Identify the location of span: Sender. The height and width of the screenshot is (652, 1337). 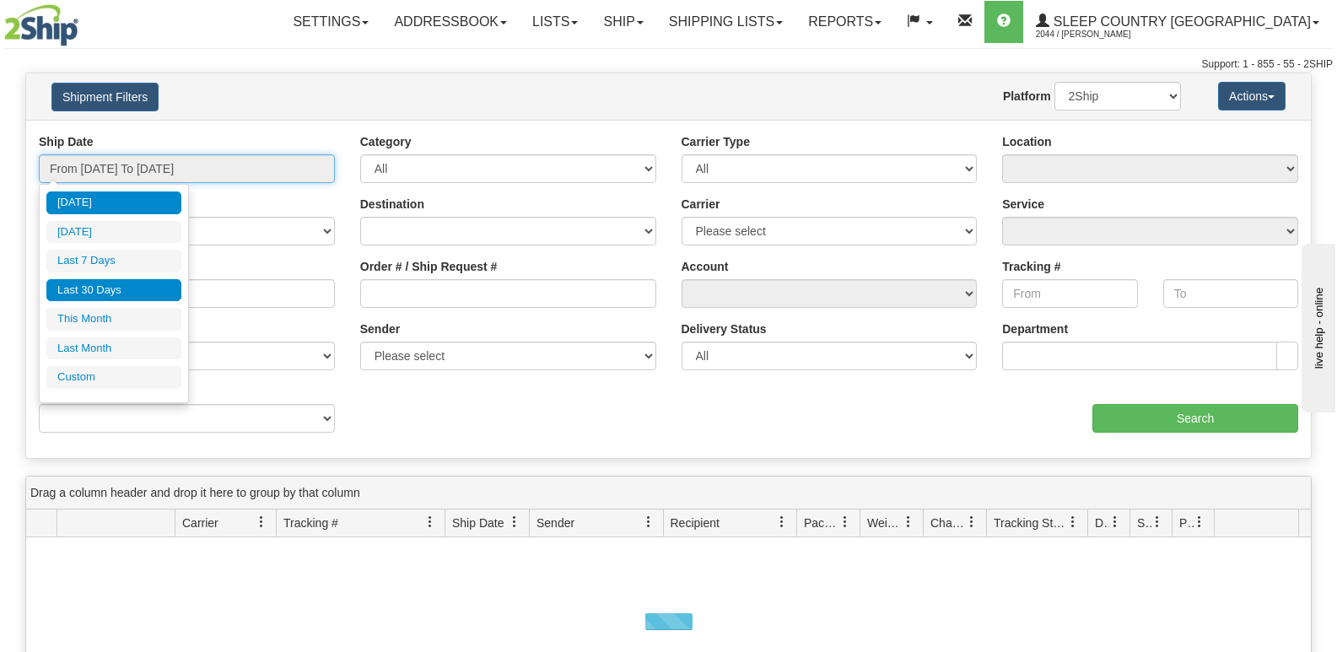
(555, 523).